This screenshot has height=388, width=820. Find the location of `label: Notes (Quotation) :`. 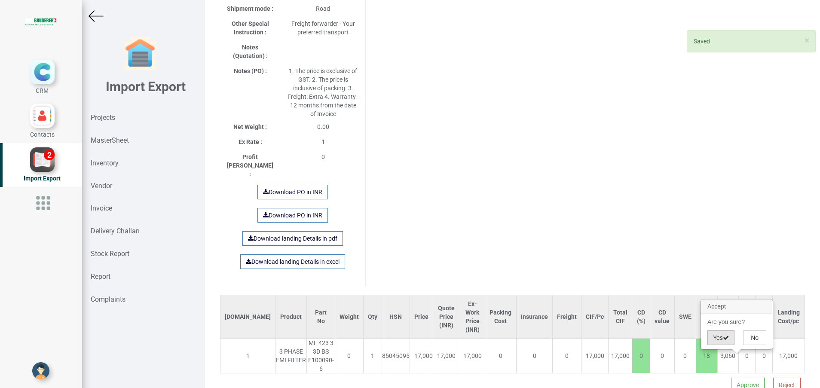

label: Notes (Quotation) : is located at coordinates (250, 52).